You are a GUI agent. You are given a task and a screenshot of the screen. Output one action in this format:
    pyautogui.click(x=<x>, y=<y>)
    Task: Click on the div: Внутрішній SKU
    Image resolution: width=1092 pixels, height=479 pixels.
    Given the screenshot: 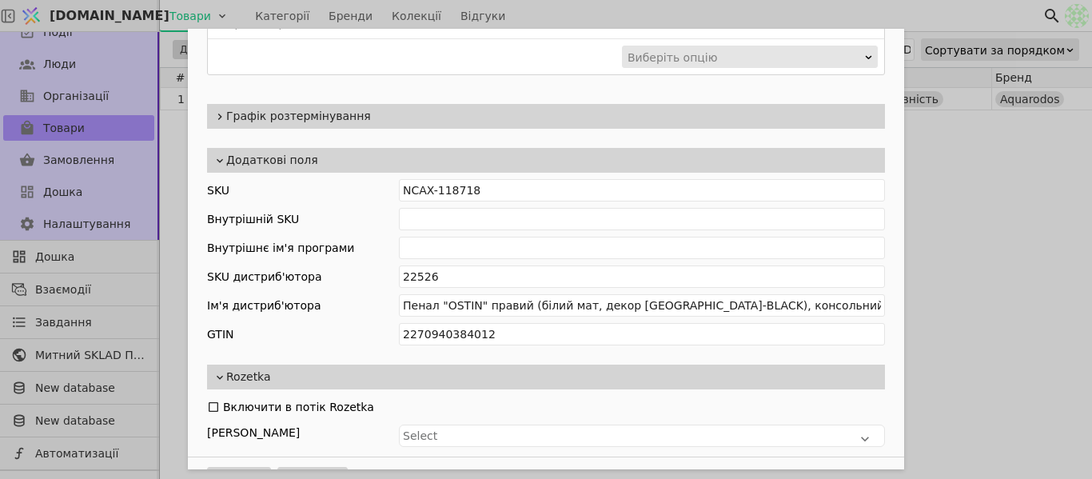 What is the action you would take?
    pyautogui.click(x=253, y=219)
    